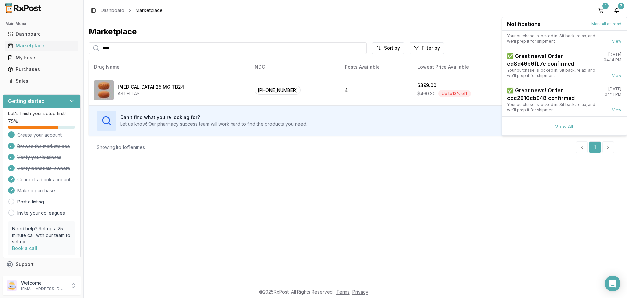  Describe the element at coordinates (41, 57) in the screenshot. I see `div: My Posts` at that location.